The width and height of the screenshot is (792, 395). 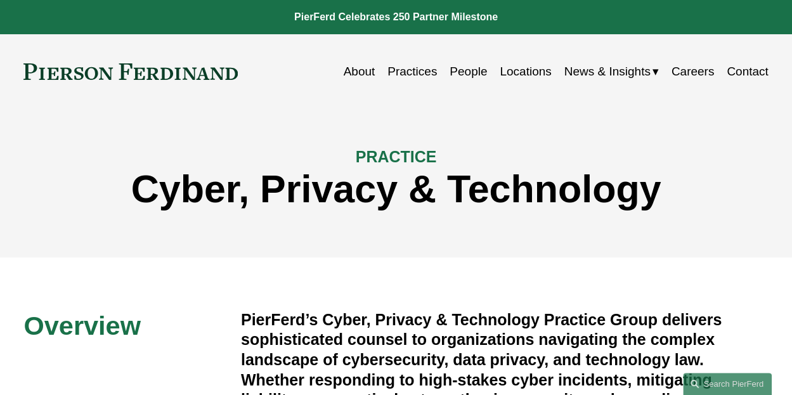 What do you see at coordinates (359, 72) in the screenshot?
I see `a: About` at bounding box center [359, 72].